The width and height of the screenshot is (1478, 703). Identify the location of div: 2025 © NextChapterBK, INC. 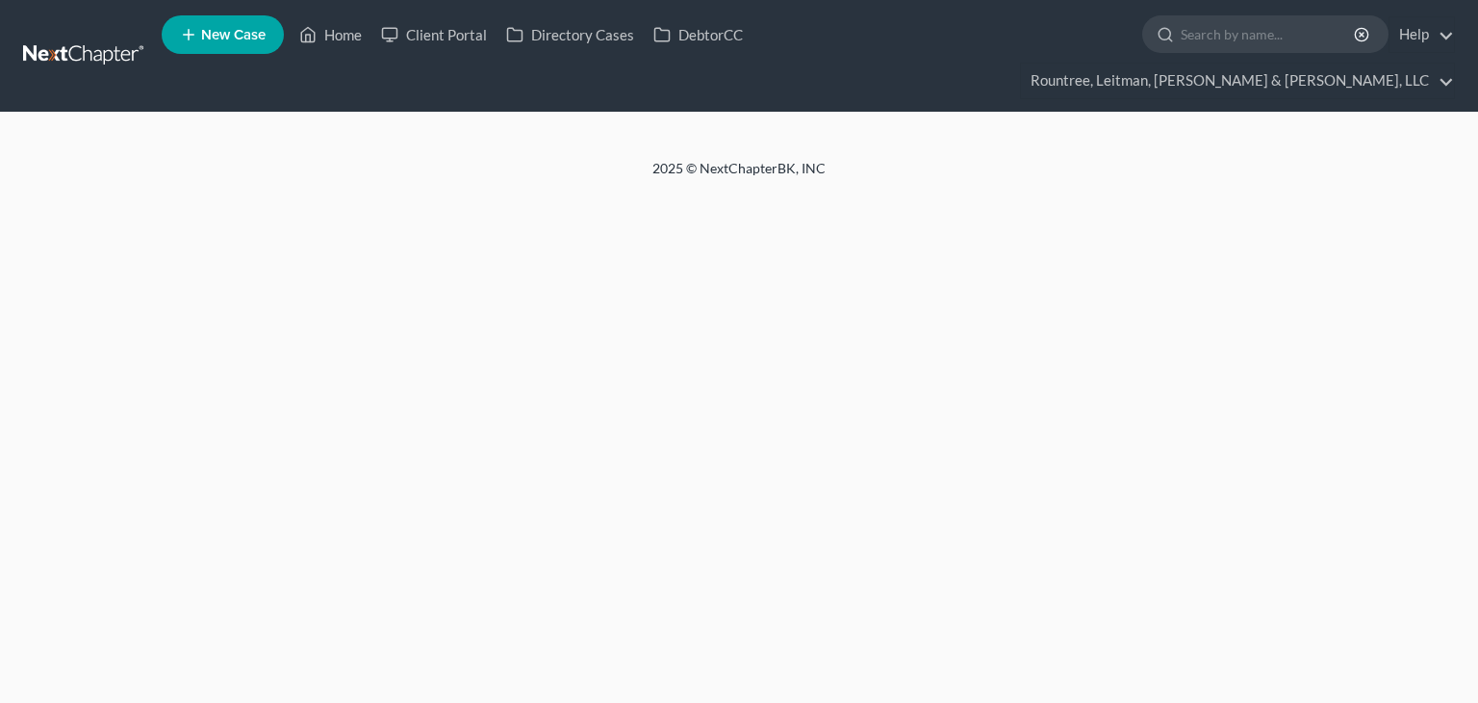
(739, 176).